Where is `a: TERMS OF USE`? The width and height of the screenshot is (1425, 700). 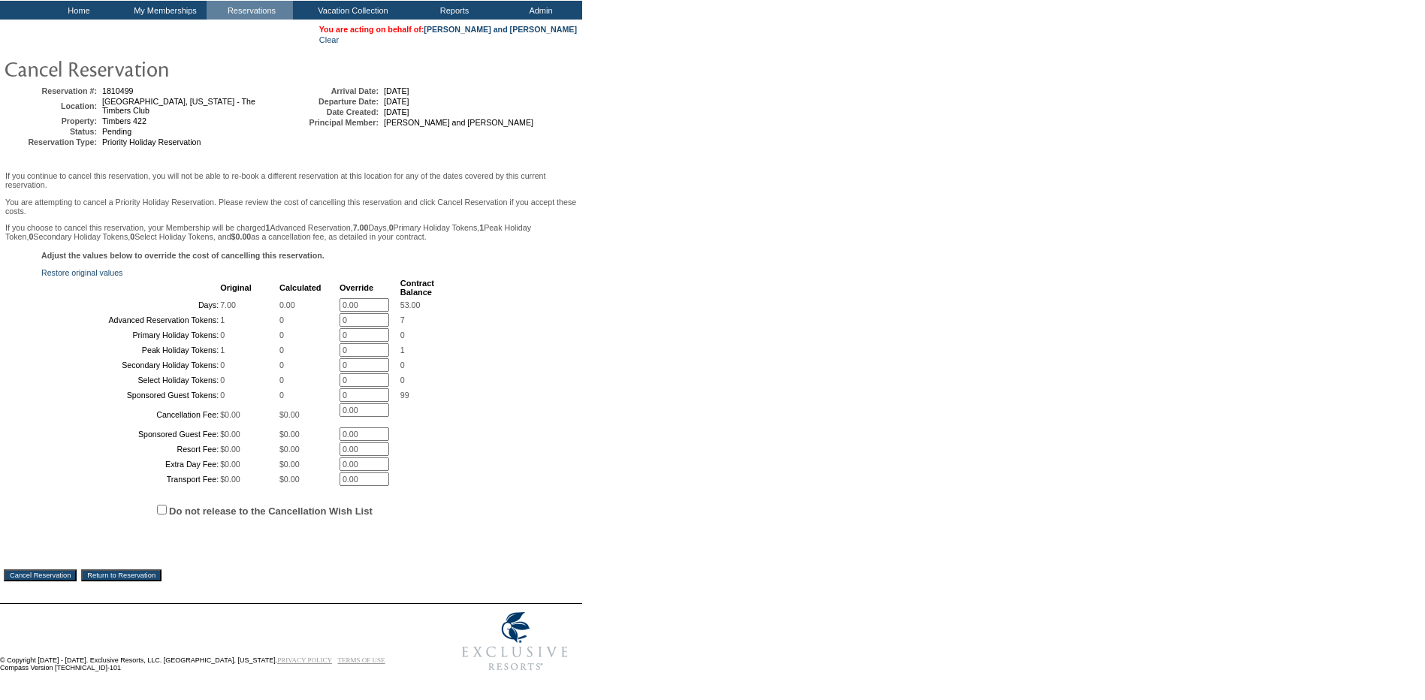 a: TERMS OF USE is located at coordinates (361, 660).